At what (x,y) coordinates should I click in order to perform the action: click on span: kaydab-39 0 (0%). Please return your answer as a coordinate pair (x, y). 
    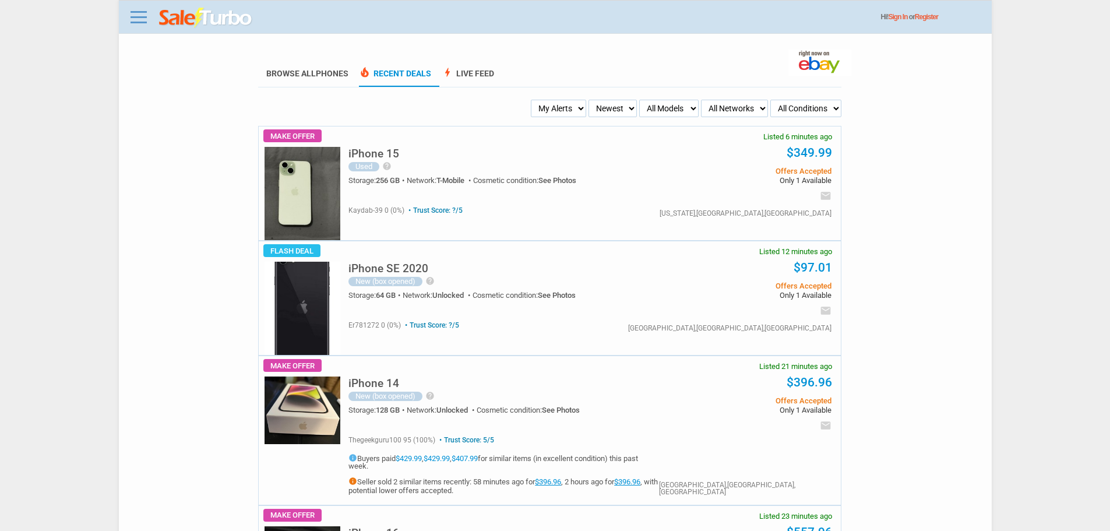
    Looking at the image, I should click on (377, 210).